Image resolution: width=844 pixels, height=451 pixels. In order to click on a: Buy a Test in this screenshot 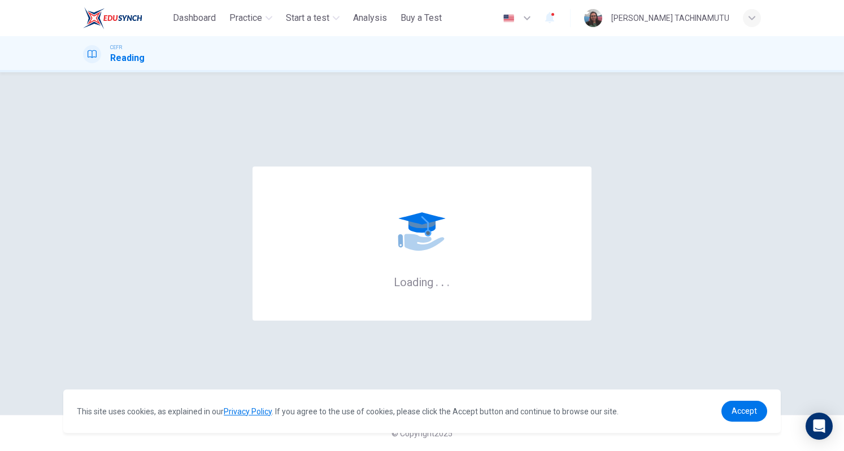, I will do `click(421, 18)`.